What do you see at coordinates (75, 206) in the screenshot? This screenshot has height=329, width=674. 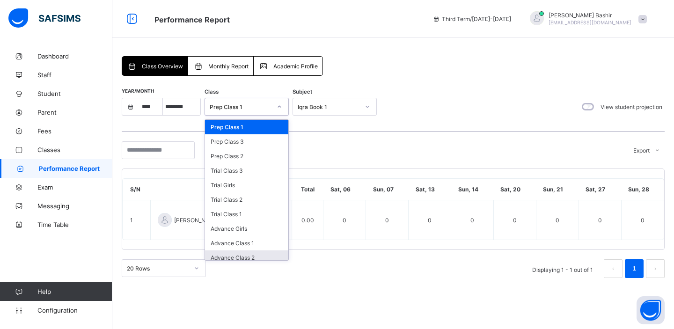 I see `span: Messaging` at bounding box center [75, 206].